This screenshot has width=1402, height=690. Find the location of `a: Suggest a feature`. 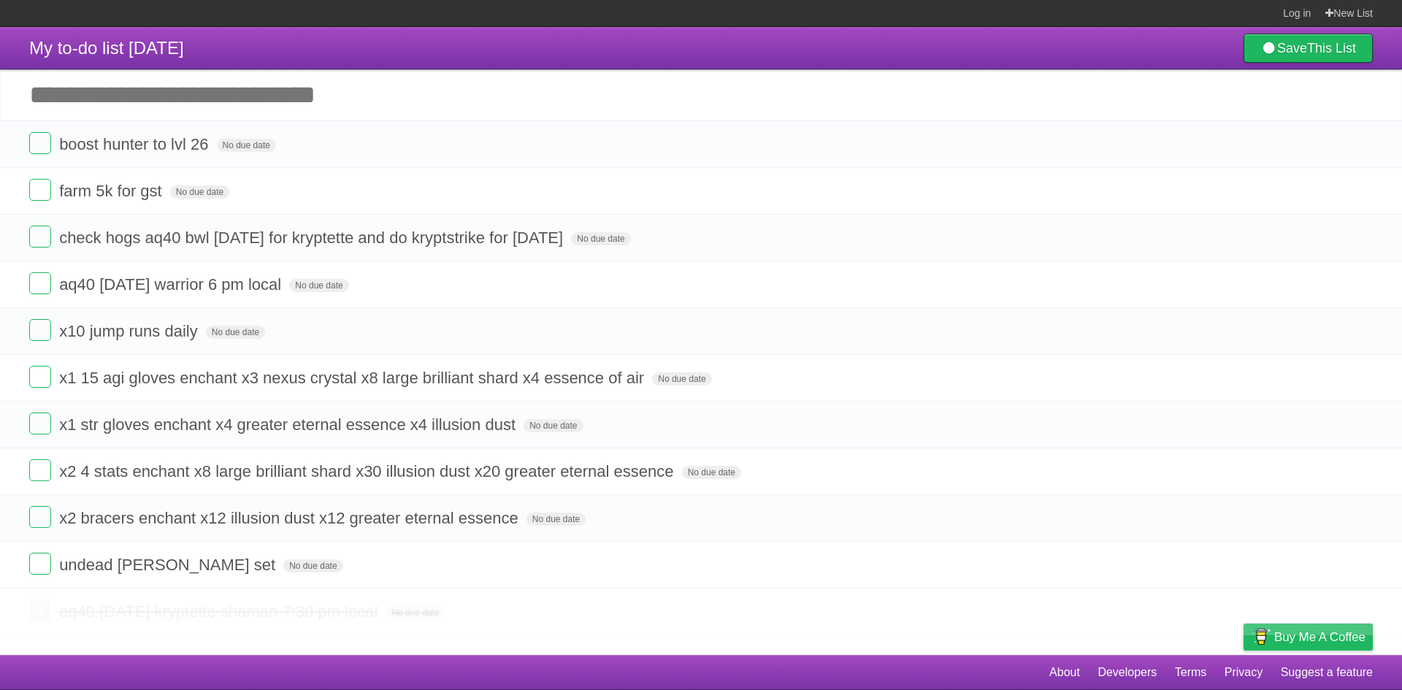

a: Suggest a feature is located at coordinates (1326, 672).